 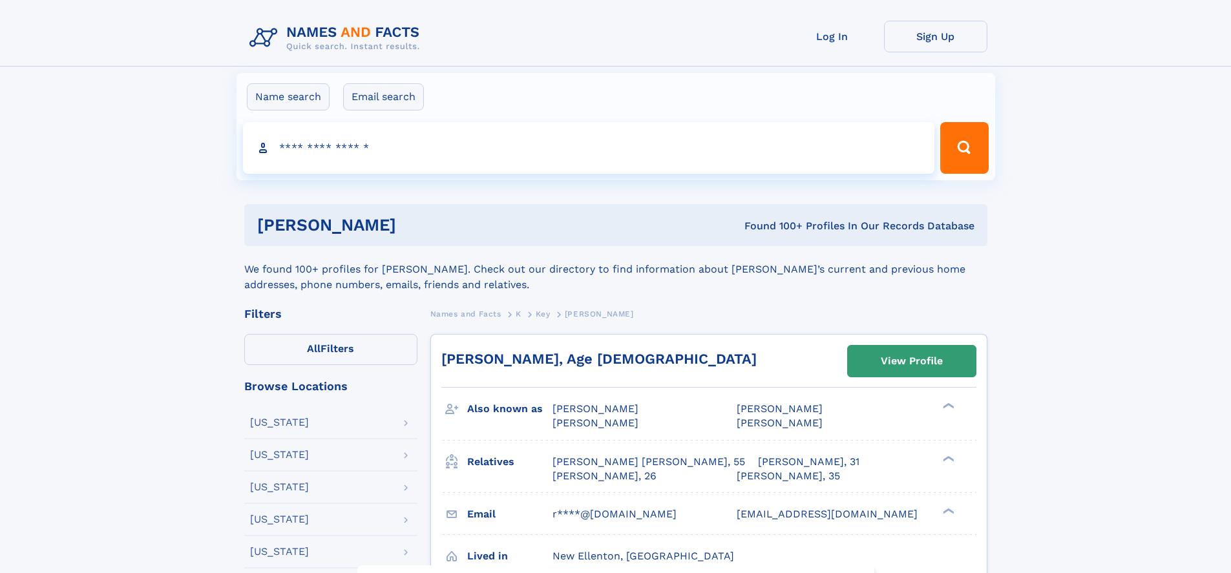 I want to click on a: Names and Facts, so click(x=466, y=314).